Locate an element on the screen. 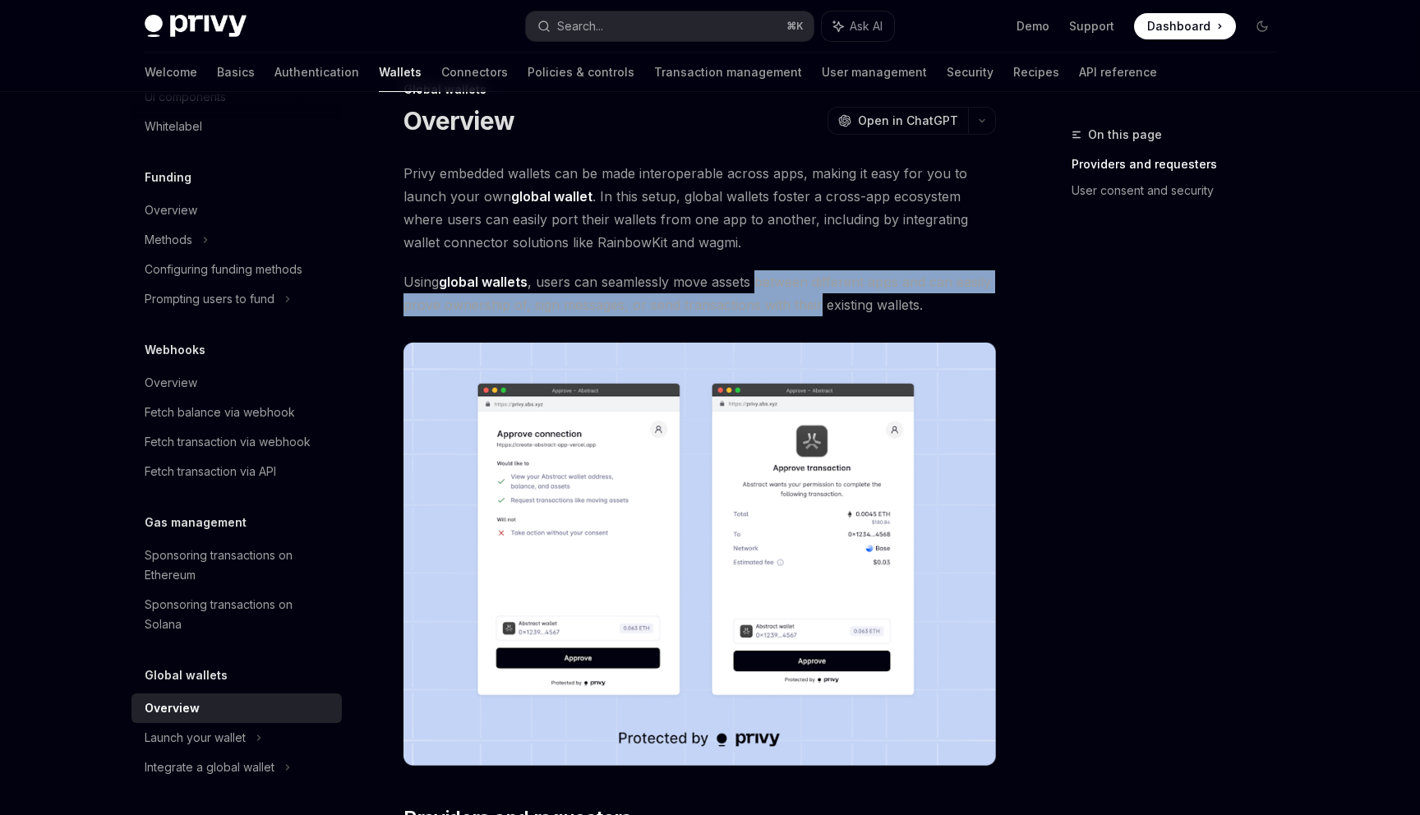  a: Sponsoring transactions on Ethereum is located at coordinates (237, 565).